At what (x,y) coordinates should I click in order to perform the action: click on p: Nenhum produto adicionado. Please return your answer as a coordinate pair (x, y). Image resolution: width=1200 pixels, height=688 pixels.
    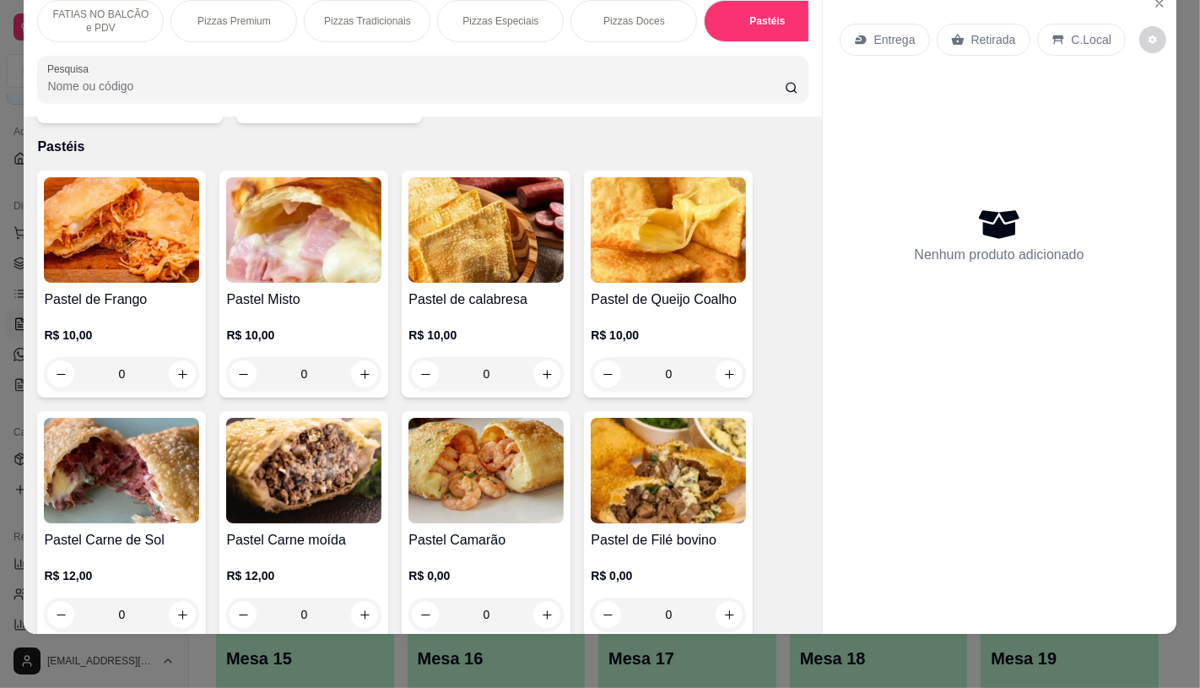
    Looking at the image, I should click on (999, 255).